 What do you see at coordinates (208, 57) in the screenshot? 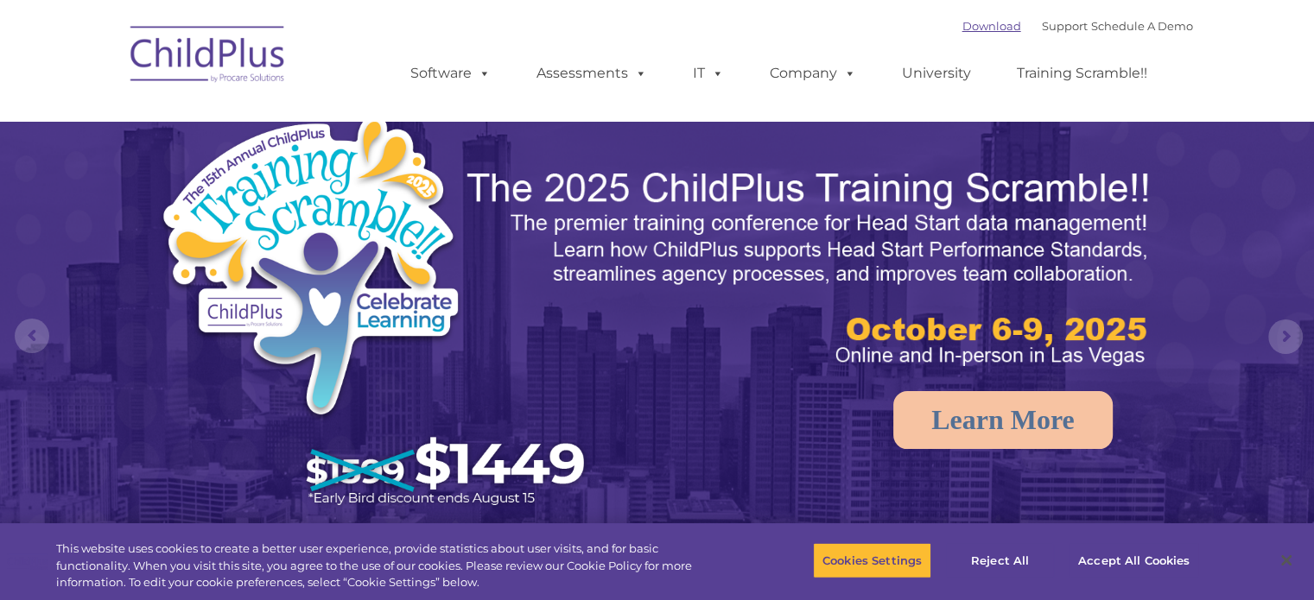
I see `img: ChildPlus by Procare Solutions` at bounding box center [208, 57].